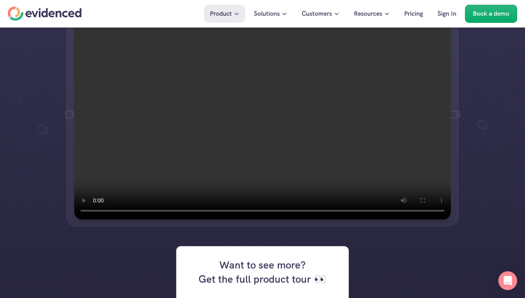 This screenshot has height=298, width=525. I want to click on p: Solutions, so click(267, 14).